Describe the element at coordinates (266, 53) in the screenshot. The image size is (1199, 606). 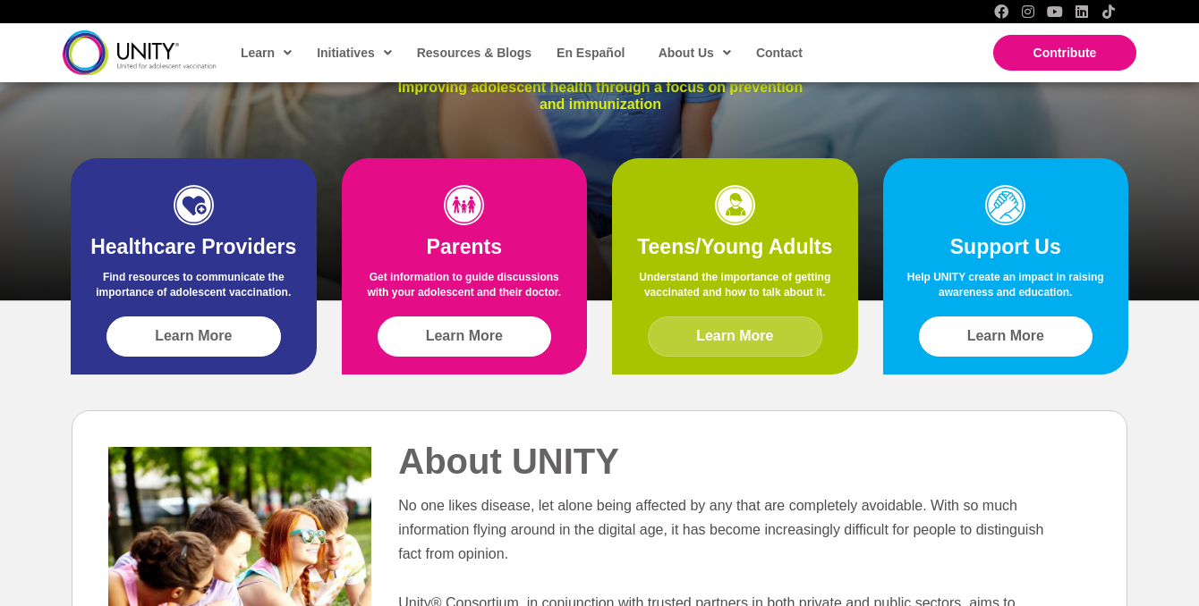
I see `span: Learn` at that location.